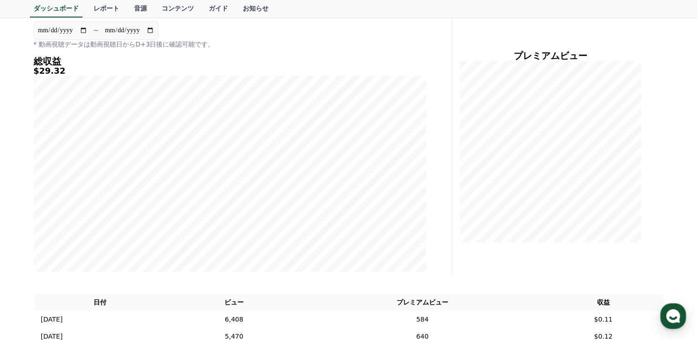  What do you see at coordinates (550, 56) in the screenshot?
I see `h4: プレミアムビュー` at bounding box center [550, 56].